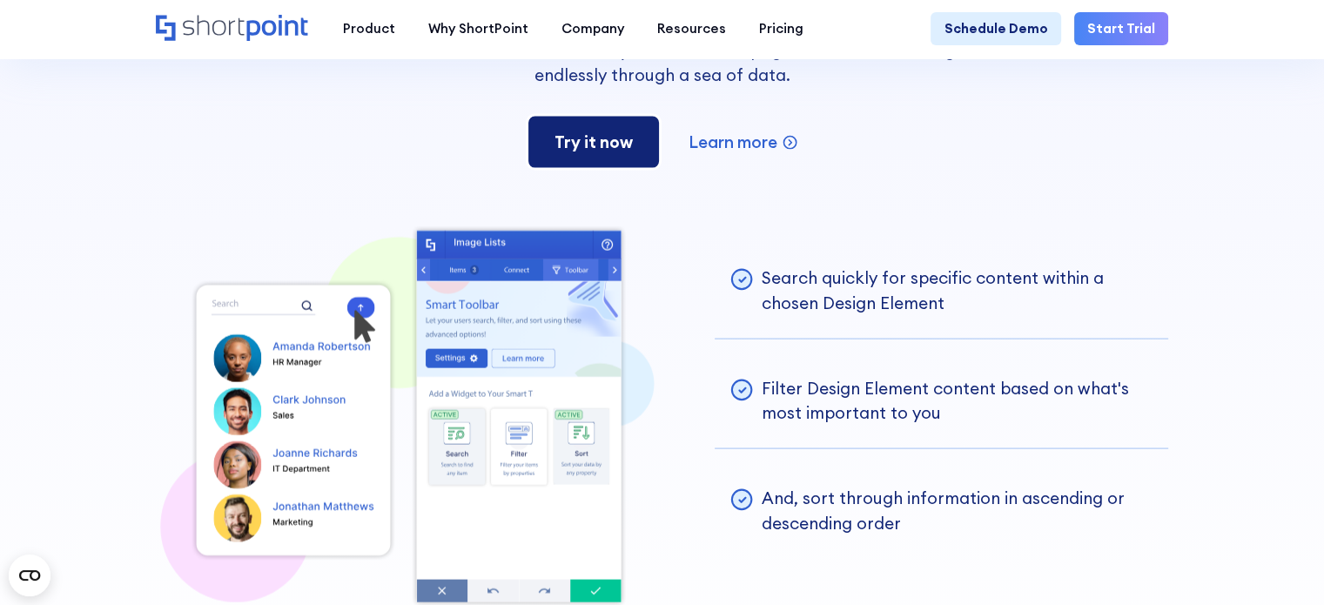 This screenshot has width=1324, height=605. What do you see at coordinates (995, 29) in the screenshot?
I see `a: Schedule Demo` at bounding box center [995, 29].